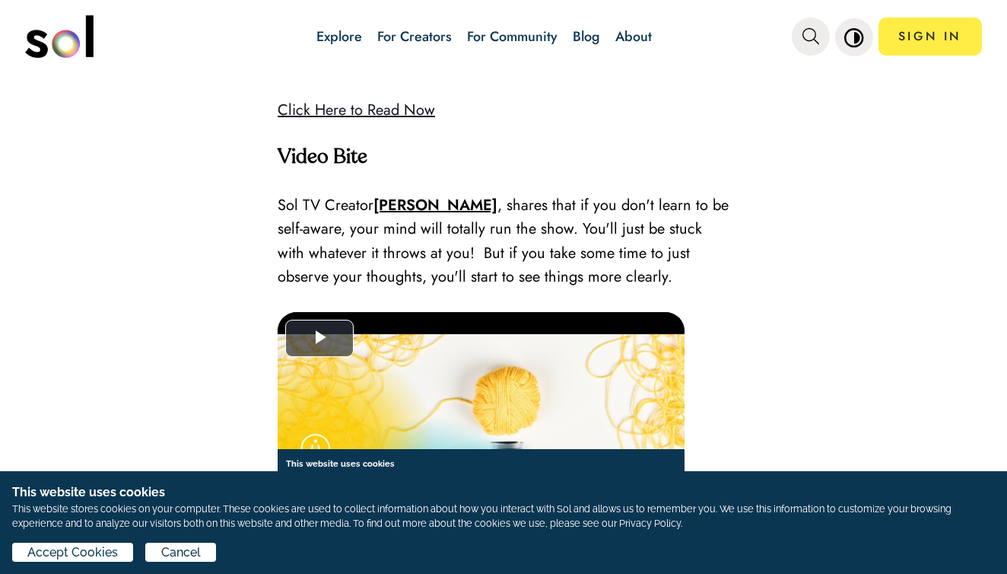  Describe the element at coordinates (59, 37) in the screenshot. I see `img: logo` at that location.